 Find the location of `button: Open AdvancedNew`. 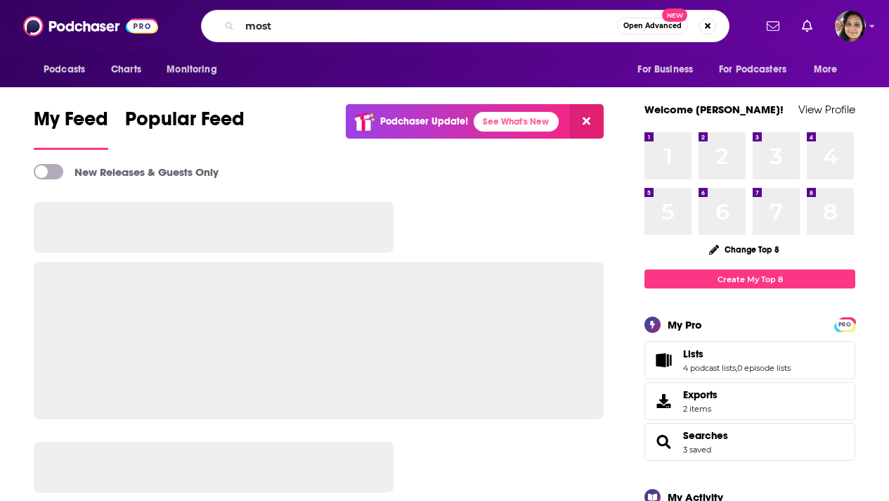

button: Open AdvancedNew is located at coordinates (653, 26).